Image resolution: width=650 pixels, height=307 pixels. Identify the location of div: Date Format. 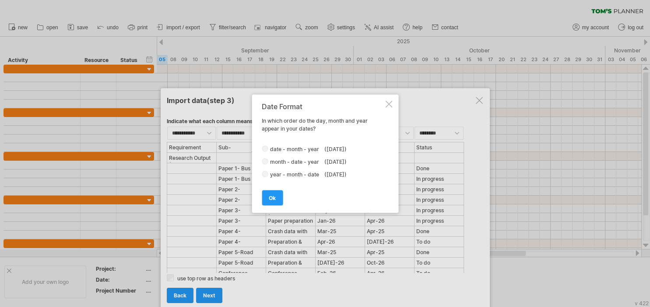
(322, 106).